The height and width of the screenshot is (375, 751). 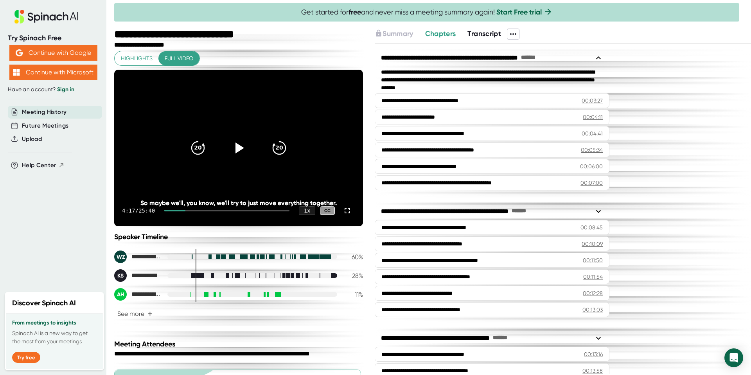 What do you see at coordinates (39, 165) in the screenshot?
I see `span: Help Center` at bounding box center [39, 165].